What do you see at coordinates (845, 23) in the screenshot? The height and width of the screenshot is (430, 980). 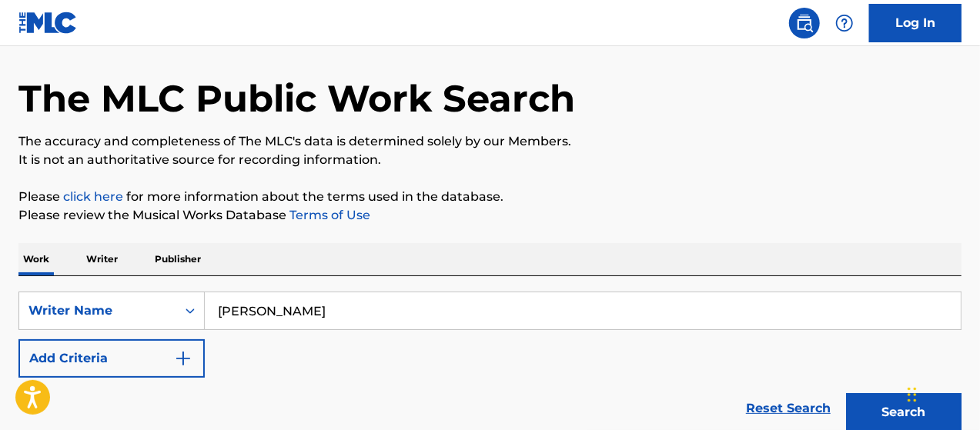 I see `div: Help` at bounding box center [845, 23].